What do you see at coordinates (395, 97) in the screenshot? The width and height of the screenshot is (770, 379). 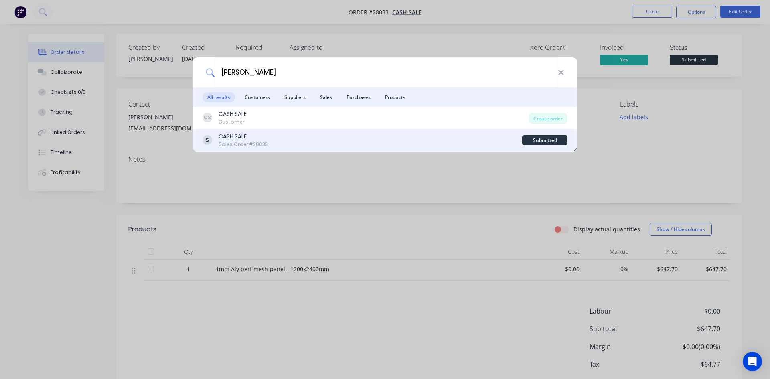 I see `span: Products` at bounding box center [395, 97].